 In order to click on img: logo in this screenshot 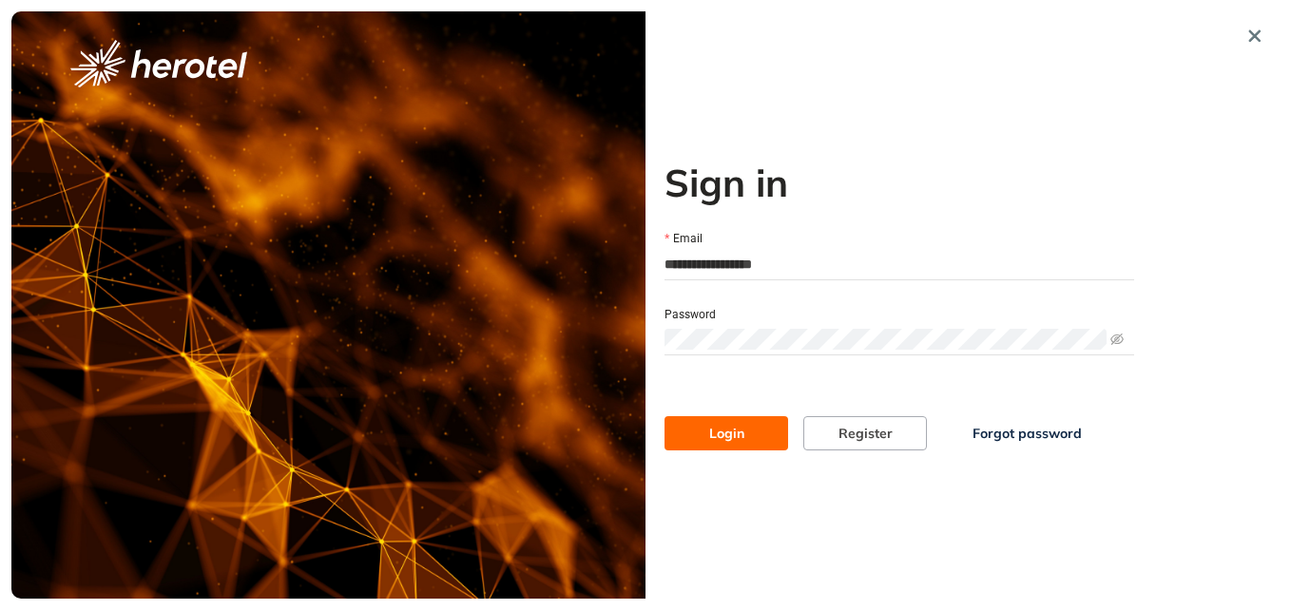, I will do `click(159, 64)`.